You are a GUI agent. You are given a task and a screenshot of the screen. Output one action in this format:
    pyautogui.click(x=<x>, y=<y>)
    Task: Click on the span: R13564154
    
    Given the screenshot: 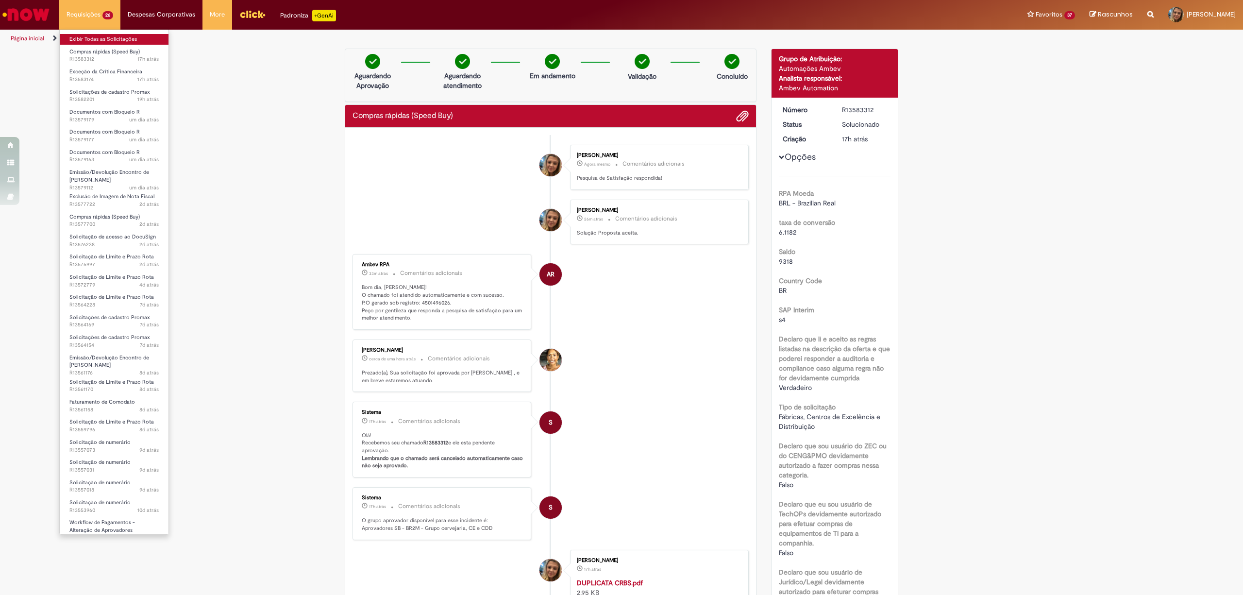 What is the action you would take?
    pyautogui.click(x=114, y=345)
    